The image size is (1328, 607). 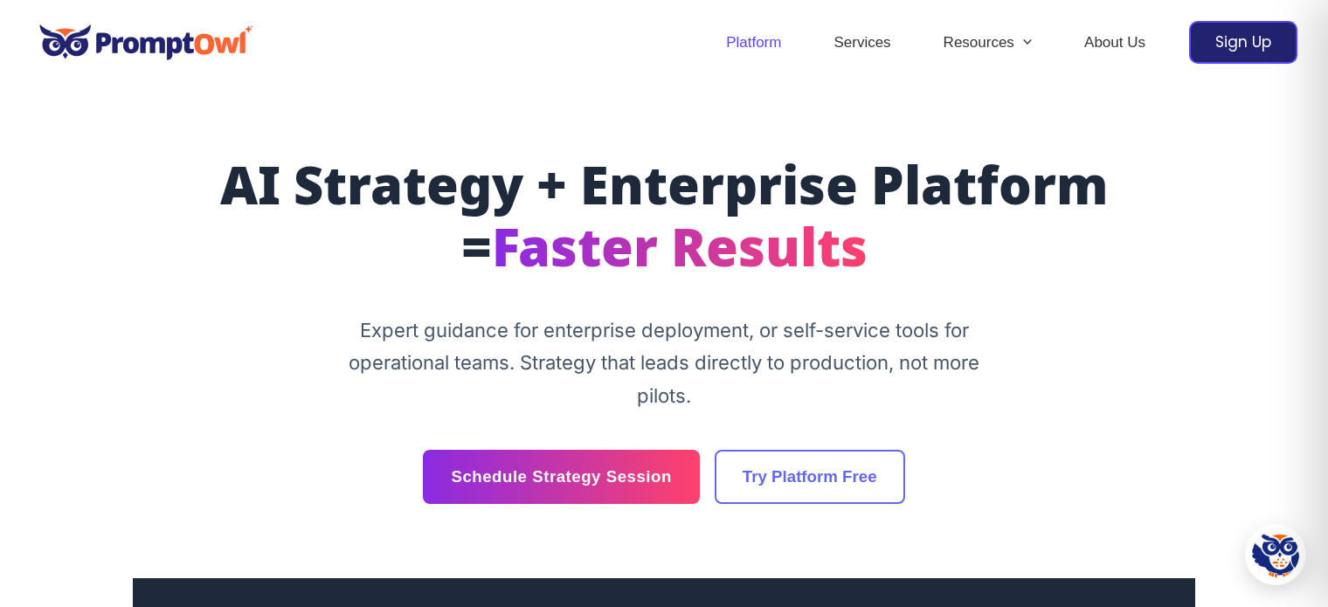 I want to click on a: Try Platform Free, so click(x=810, y=477).